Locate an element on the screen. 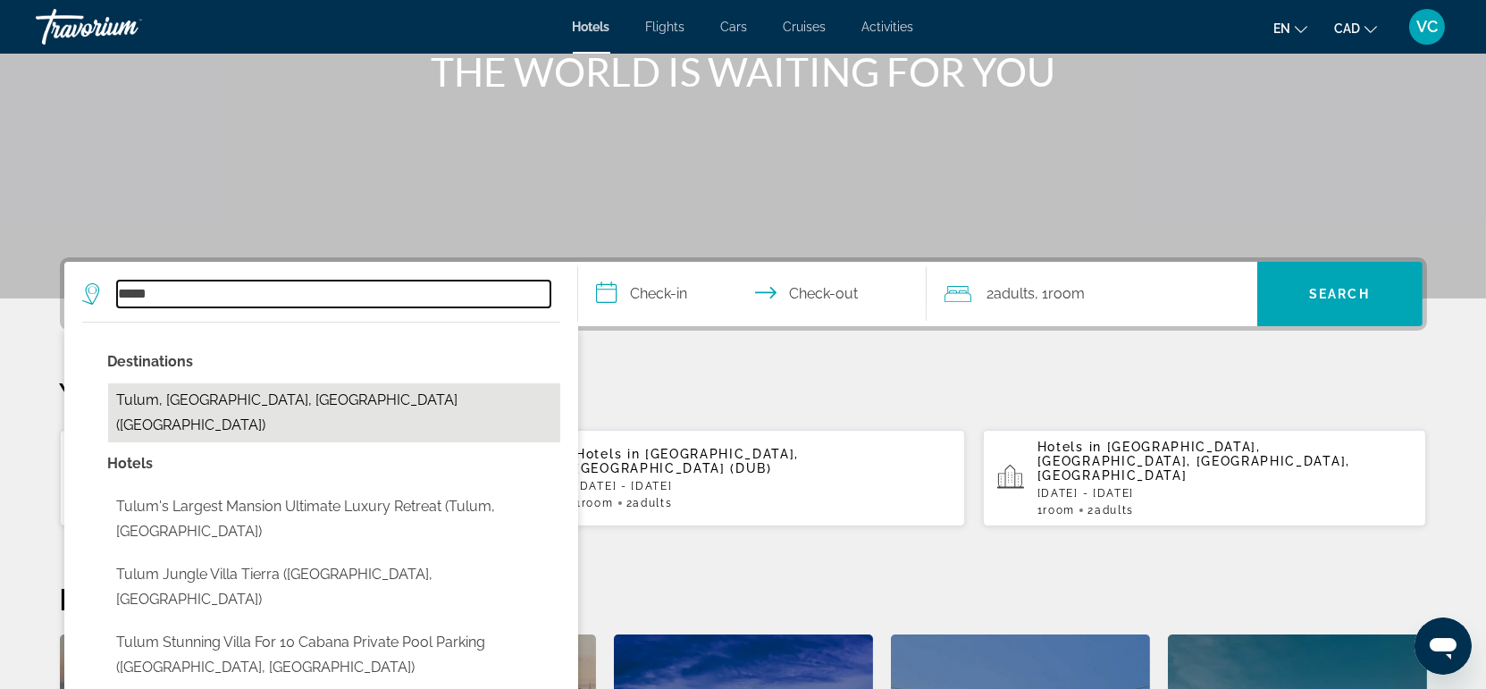 The width and height of the screenshot is (1486, 689). button: User Menu is located at coordinates (1427, 27).